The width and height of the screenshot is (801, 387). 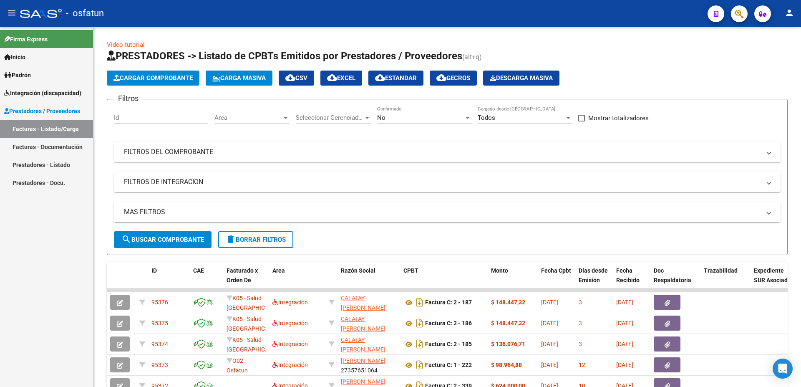 What do you see at coordinates (358, 270) in the screenshot?
I see `span: Razón Social` at bounding box center [358, 270].